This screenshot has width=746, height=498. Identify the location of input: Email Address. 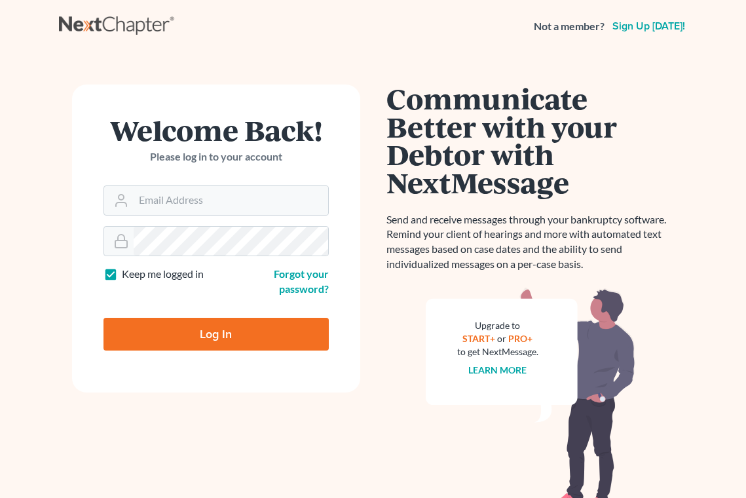
(231, 201).